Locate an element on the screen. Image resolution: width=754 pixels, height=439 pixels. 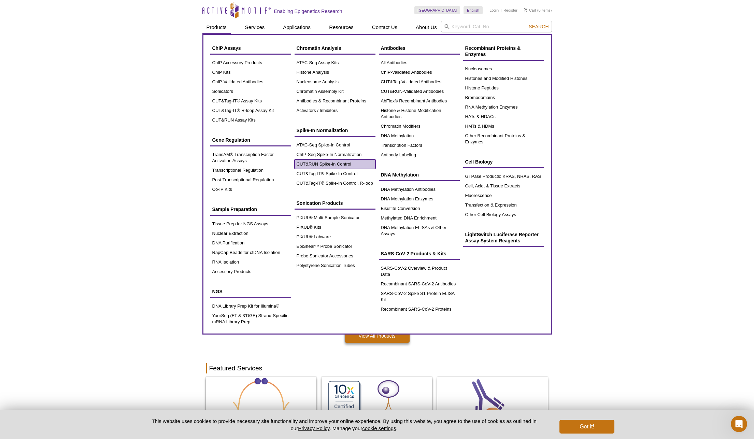
a: Sample Preparation is located at coordinates (251, 209).